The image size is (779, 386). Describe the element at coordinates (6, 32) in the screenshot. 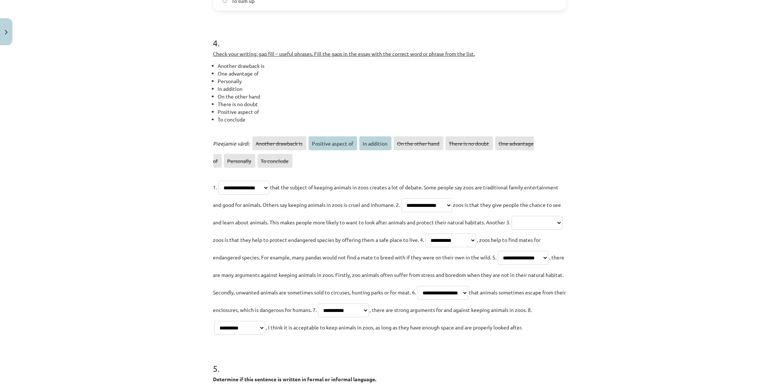

I see `img: icon-close-lesson-0947bae3869378f0d4975bcd49f059093ad1ed9edebbc8119c70593378902aed.svg` at that location.